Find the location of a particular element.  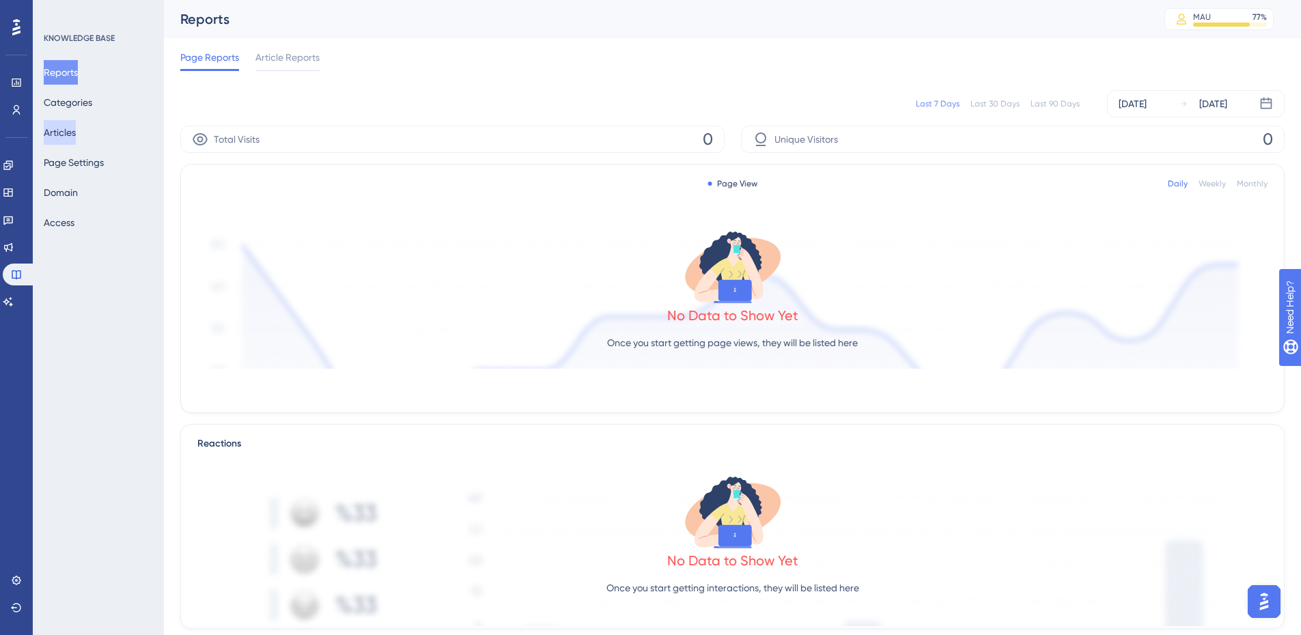

span: Need Help? is located at coordinates (59, 12).